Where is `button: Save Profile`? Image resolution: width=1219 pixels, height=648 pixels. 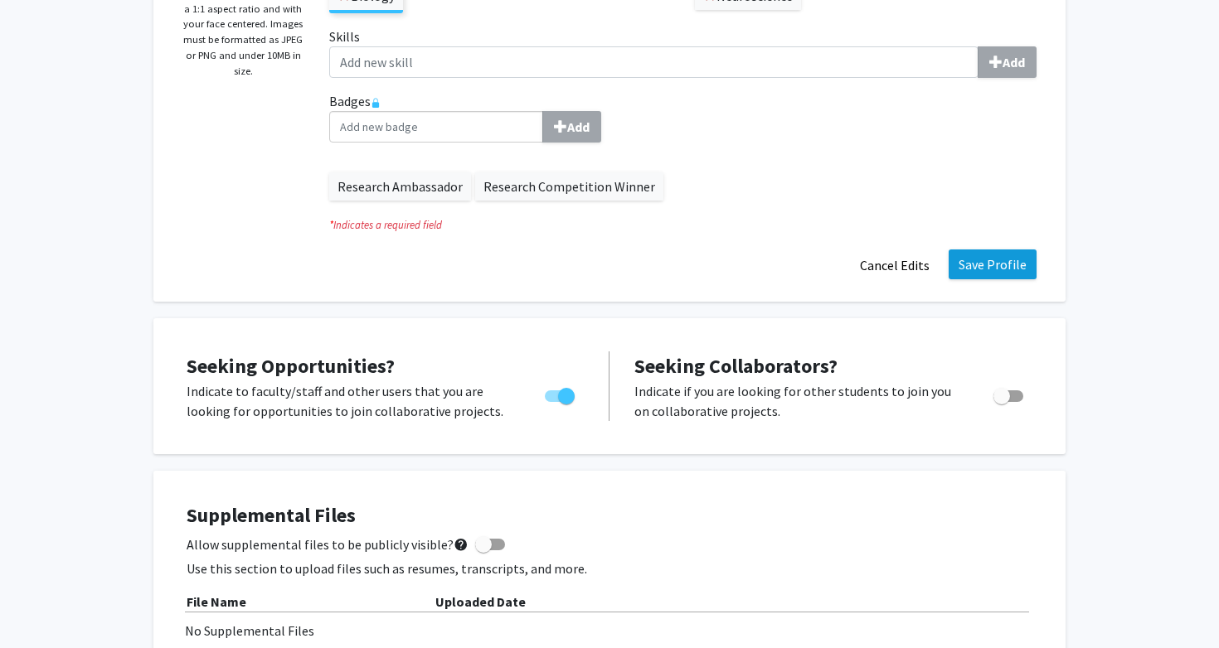 button: Save Profile is located at coordinates (993, 265).